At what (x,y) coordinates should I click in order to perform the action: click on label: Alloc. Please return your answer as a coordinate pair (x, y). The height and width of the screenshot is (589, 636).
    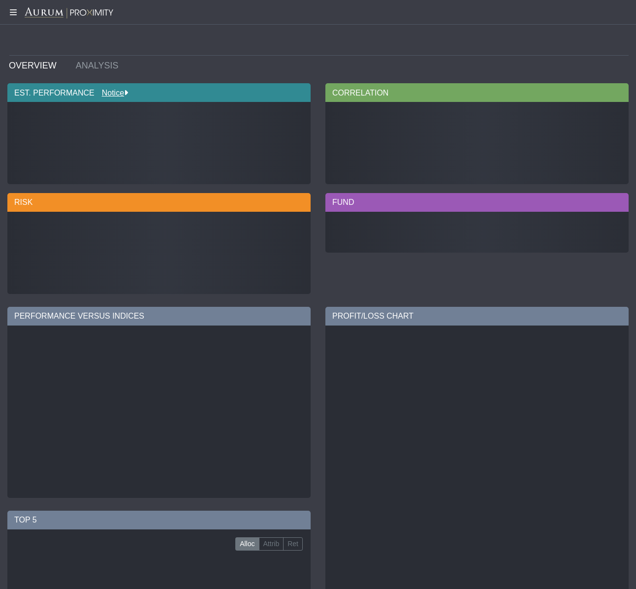
    Looking at the image, I should click on (247, 544).